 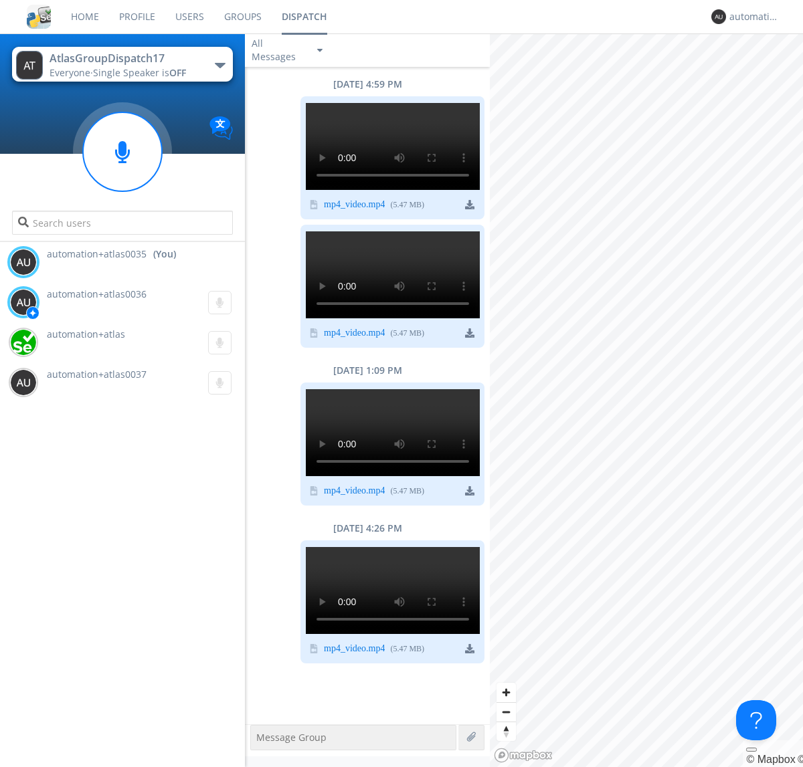 I want to click on button: Zoom in, so click(x=506, y=692).